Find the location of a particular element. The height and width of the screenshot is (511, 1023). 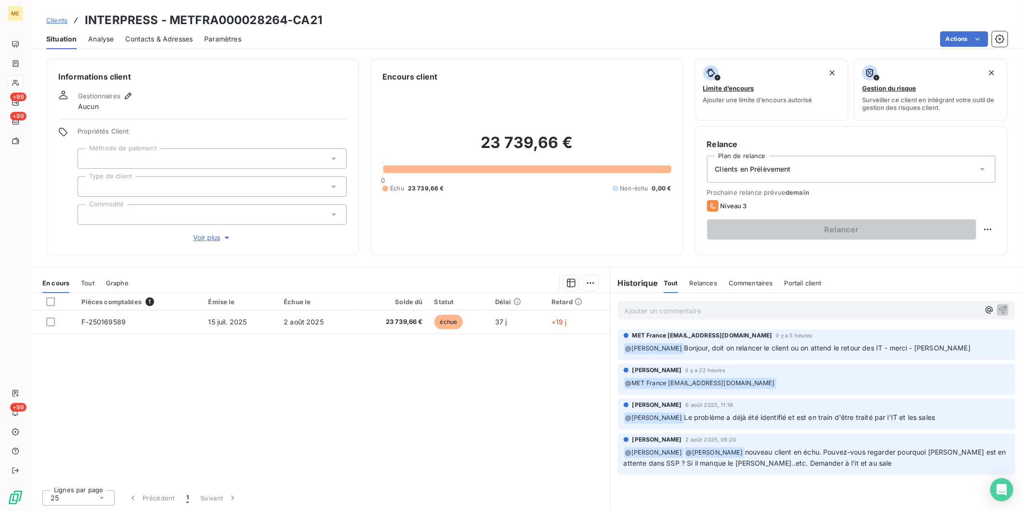

span: +19 j is located at coordinates (559, 321).